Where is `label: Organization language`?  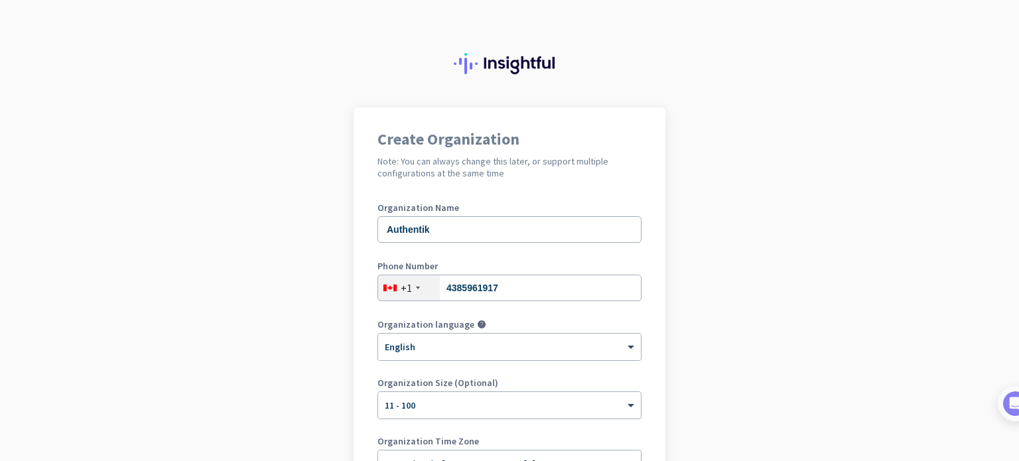 label: Organization language is located at coordinates (426, 325).